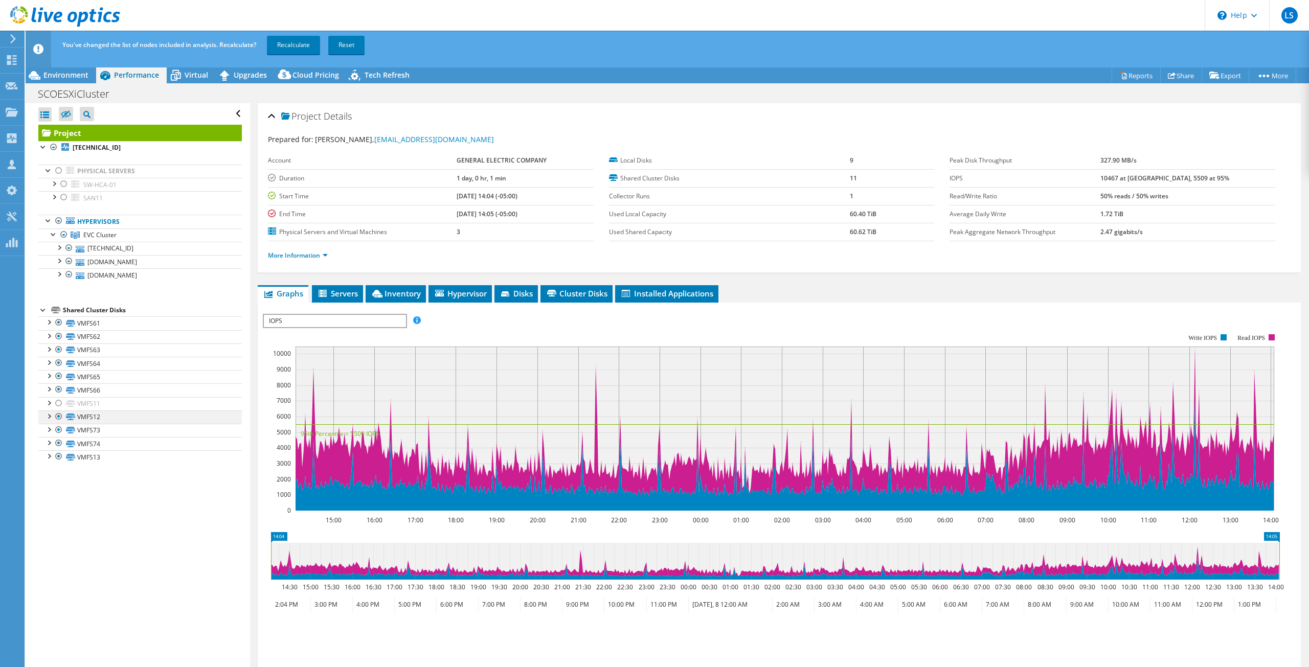  Describe the element at coordinates (854, 178) in the screenshot. I see `b: 11` at that location.